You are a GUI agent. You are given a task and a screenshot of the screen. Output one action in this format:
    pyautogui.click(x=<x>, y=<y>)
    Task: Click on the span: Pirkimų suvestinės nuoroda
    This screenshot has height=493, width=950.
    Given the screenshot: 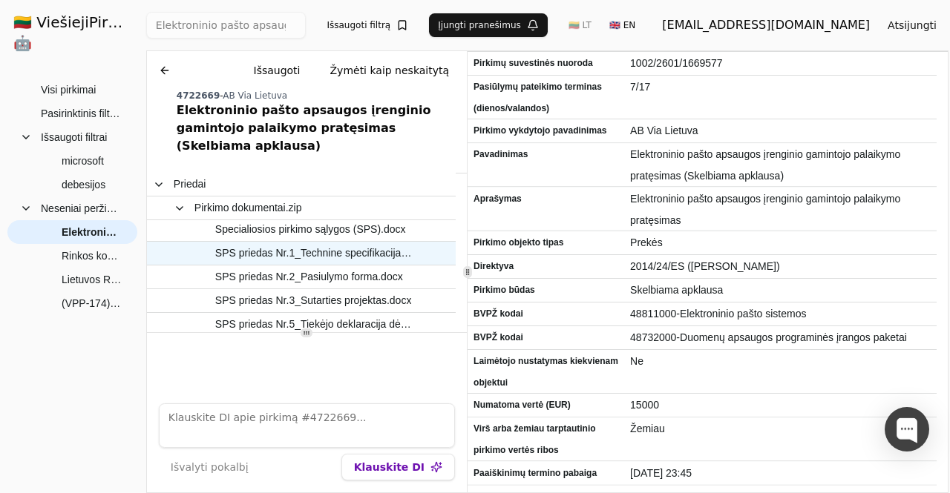 What is the action you would take?
    pyautogui.click(x=545, y=63)
    